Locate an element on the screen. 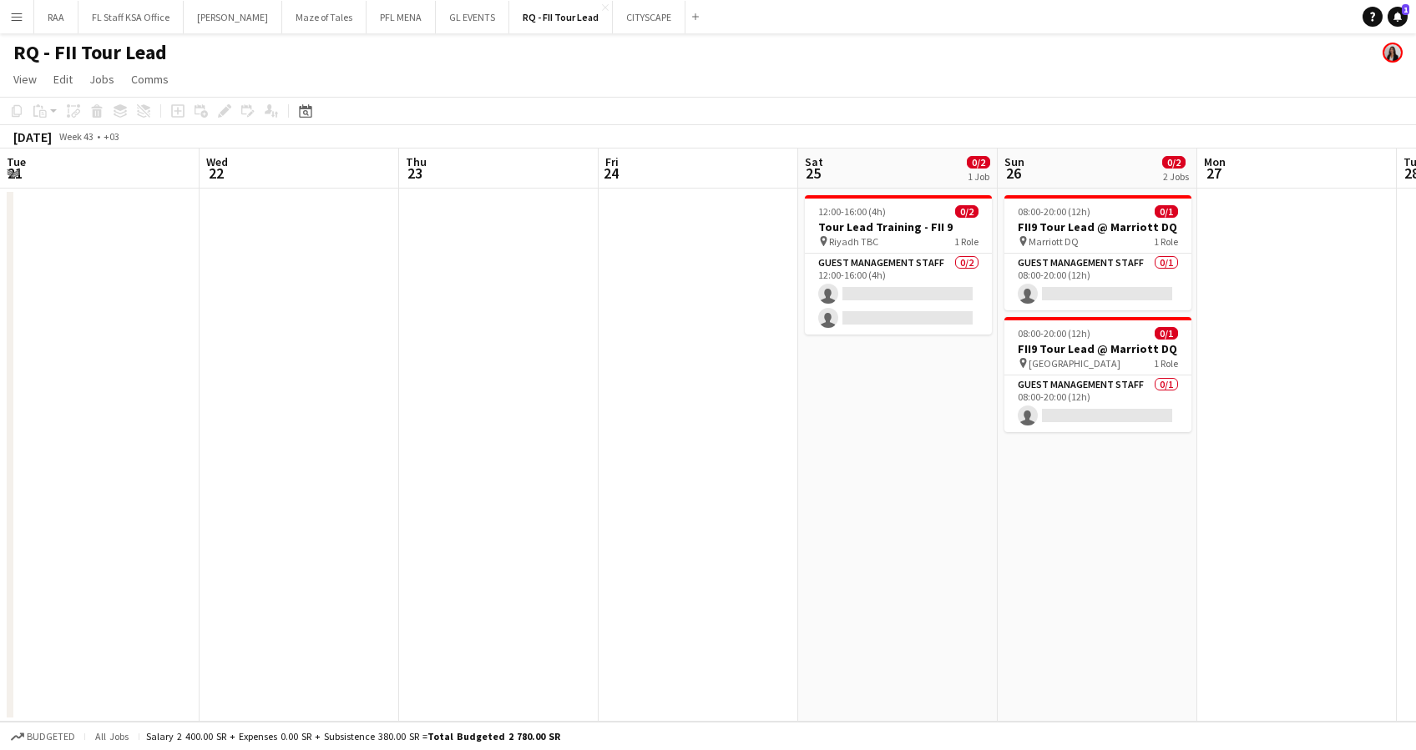 The width and height of the screenshot is (1416, 750). button: GL EVENTS is located at coordinates (472, 17).